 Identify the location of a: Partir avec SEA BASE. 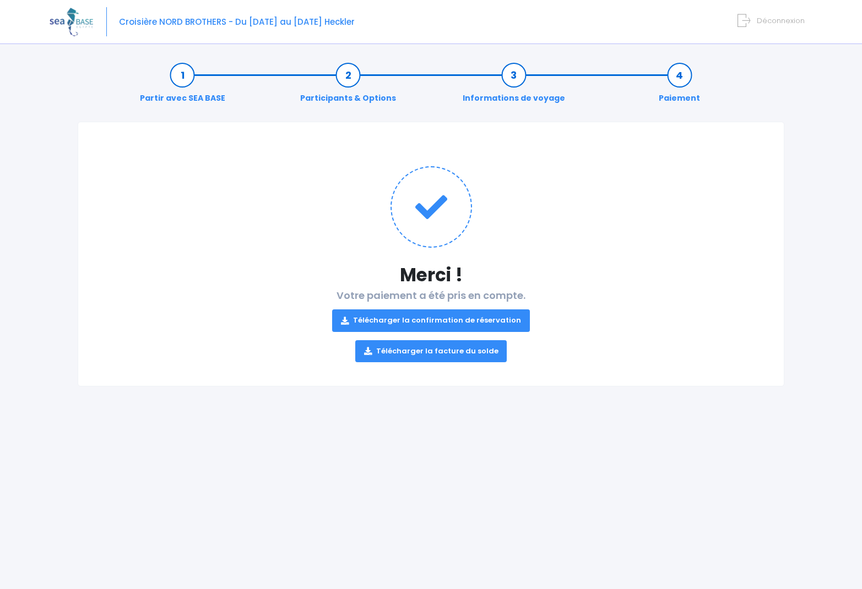
(182, 86).